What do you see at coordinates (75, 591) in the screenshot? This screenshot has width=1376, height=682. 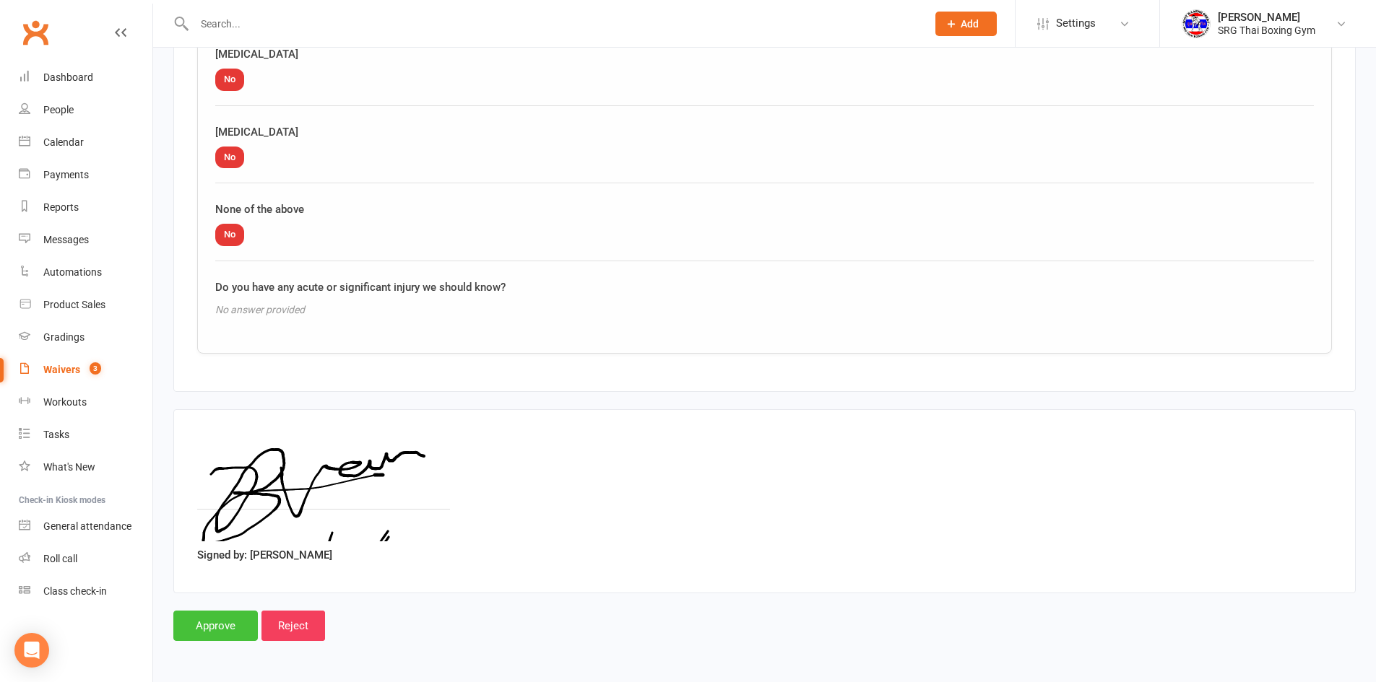 I see `div: Class check-in` at bounding box center [75, 591].